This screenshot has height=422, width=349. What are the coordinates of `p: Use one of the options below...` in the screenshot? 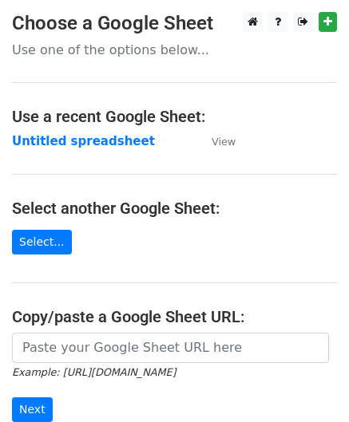 It's located at (174, 49).